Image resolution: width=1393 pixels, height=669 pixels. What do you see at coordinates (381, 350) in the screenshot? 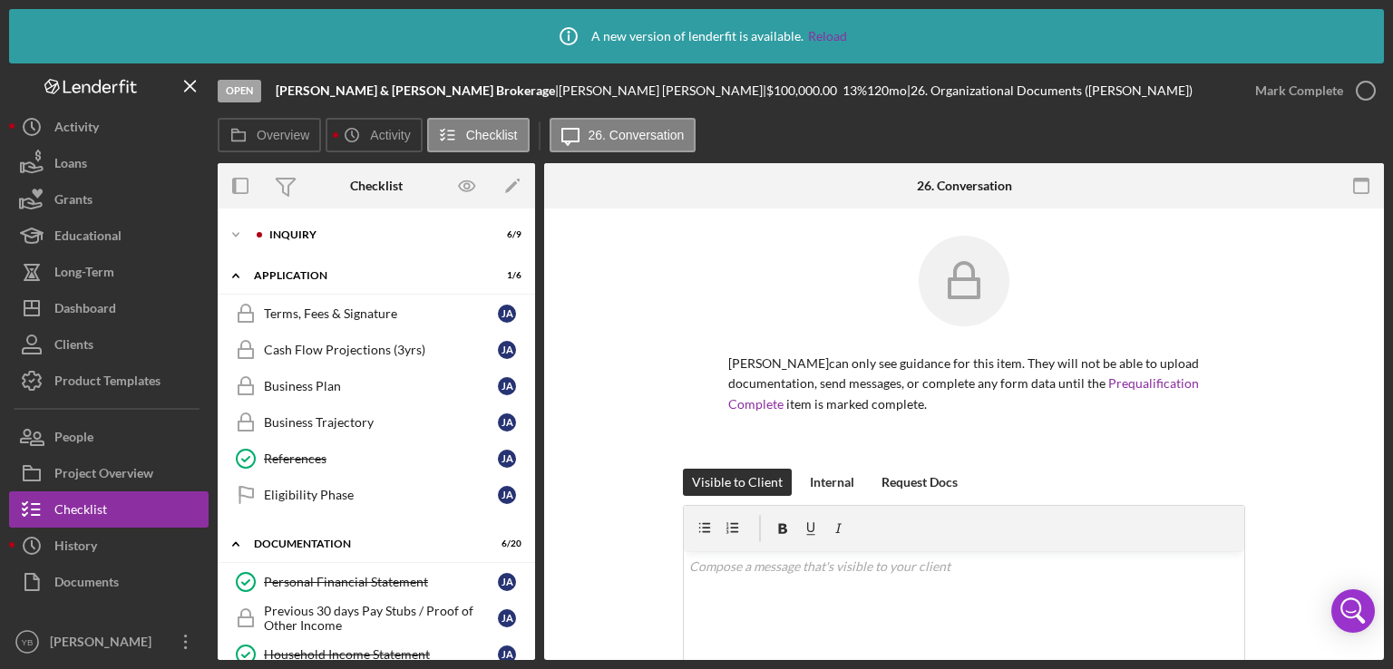
I see `div: Cash Flow Projections (3yrs)` at bounding box center [381, 350].